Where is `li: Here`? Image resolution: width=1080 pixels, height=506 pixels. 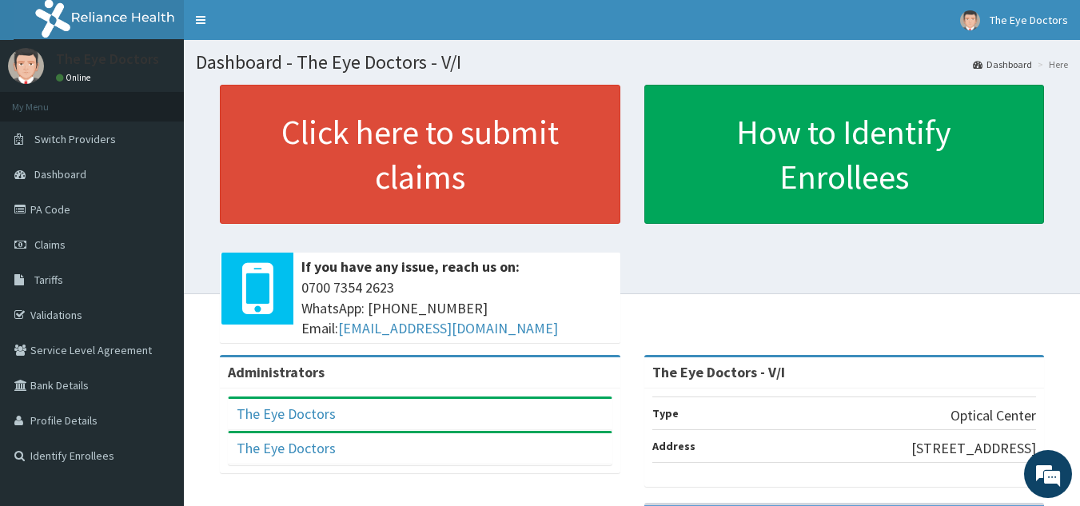 li: Here is located at coordinates (1051, 64).